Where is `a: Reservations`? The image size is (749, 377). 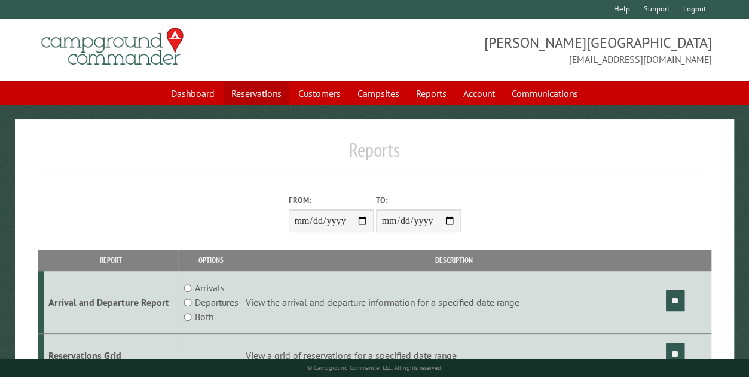 a: Reservations is located at coordinates (257, 93).